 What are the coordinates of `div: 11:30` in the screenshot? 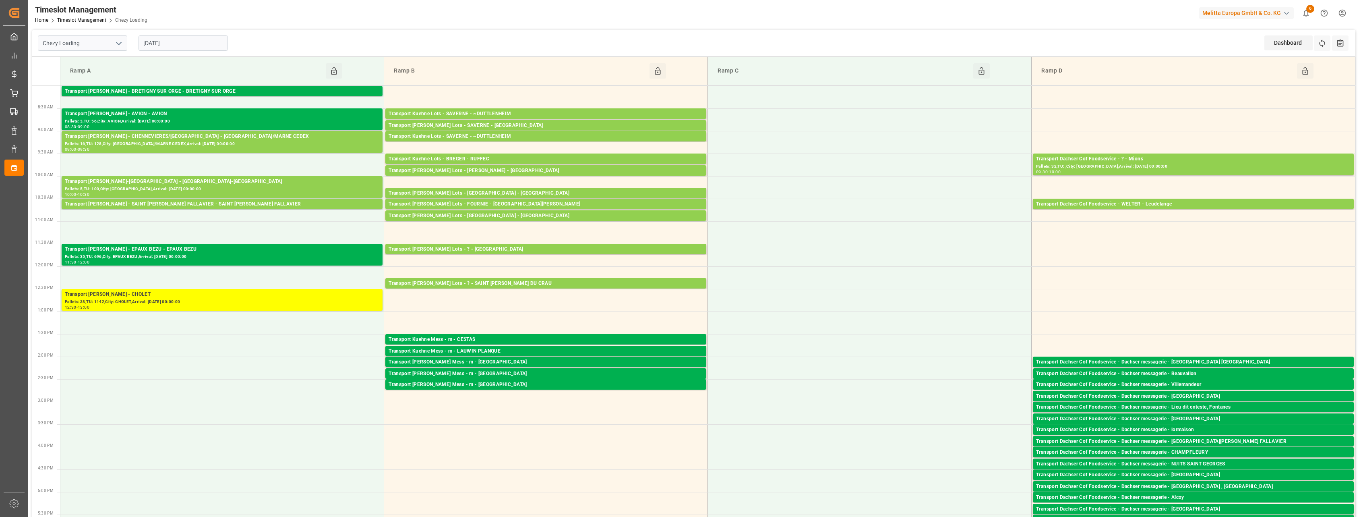 It's located at (70, 262).